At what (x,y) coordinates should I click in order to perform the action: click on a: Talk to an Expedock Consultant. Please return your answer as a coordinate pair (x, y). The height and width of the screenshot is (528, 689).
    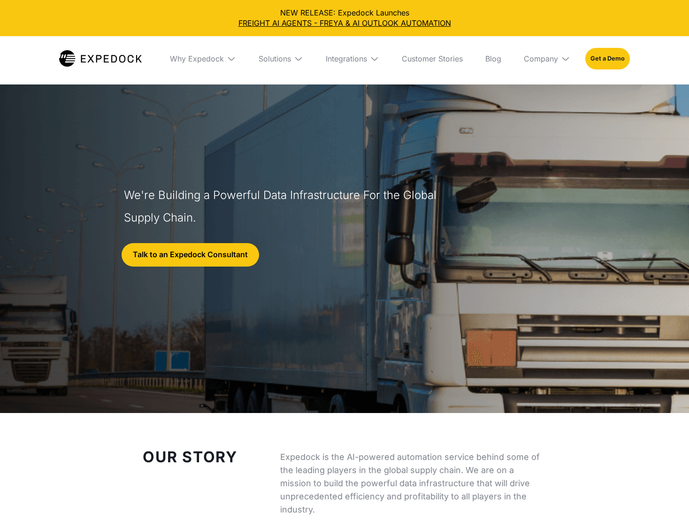
    Looking at the image, I should click on (190, 255).